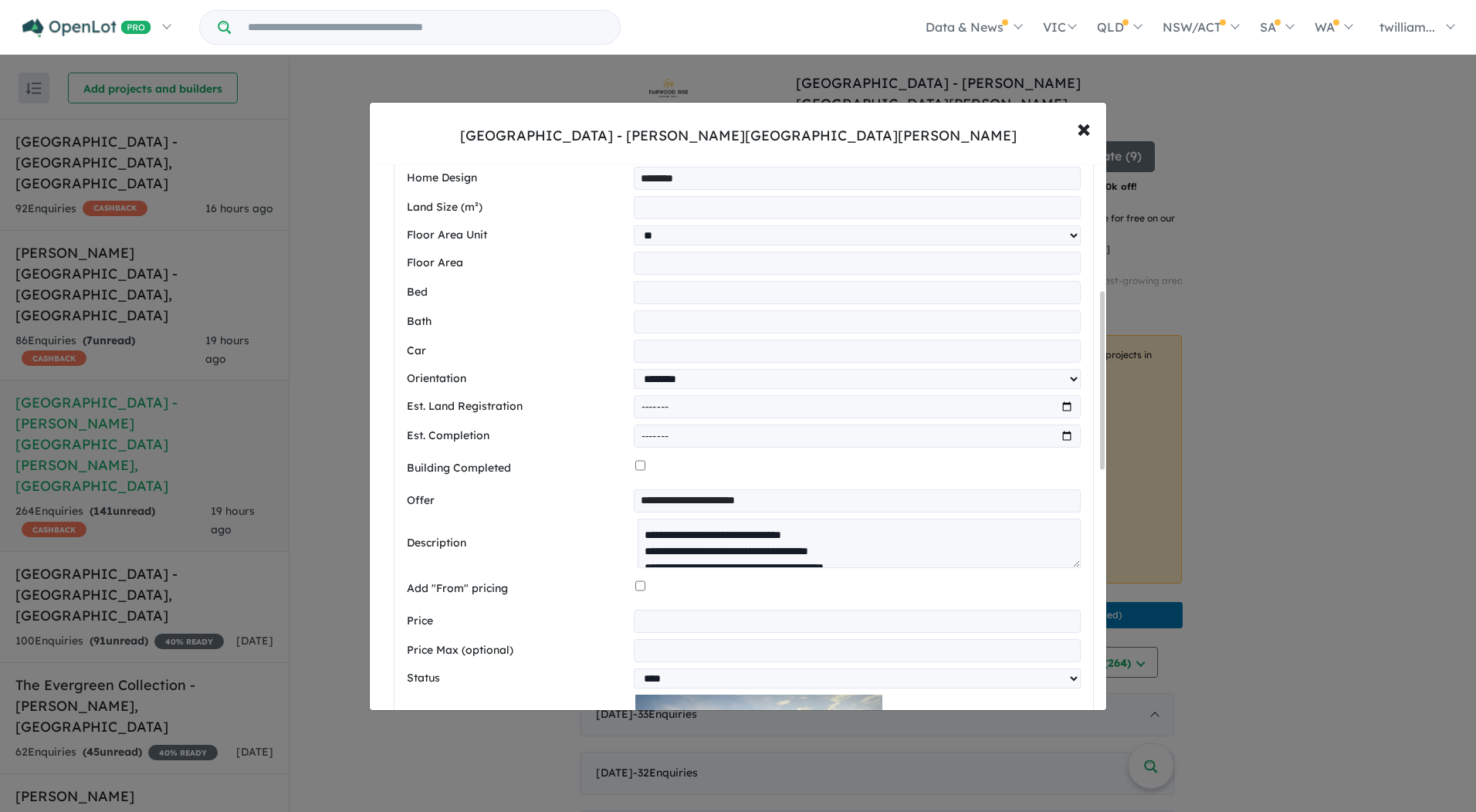 Image resolution: width=1476 pixels, height=812 pixels. I want to click on img: Openlot PRO Logo White, so click(87, 28).